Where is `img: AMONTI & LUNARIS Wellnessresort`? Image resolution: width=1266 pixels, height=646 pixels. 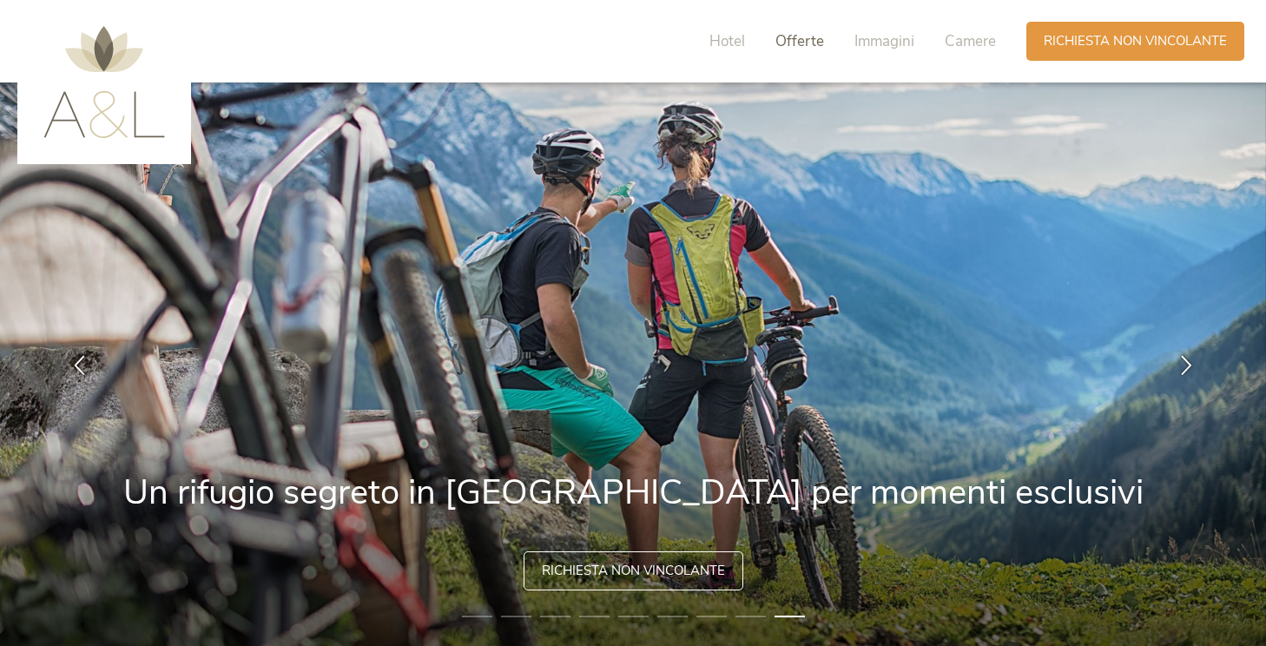 img: AMONTI & LUNARIS Wellnessresort is located at coordinates (104, 82).